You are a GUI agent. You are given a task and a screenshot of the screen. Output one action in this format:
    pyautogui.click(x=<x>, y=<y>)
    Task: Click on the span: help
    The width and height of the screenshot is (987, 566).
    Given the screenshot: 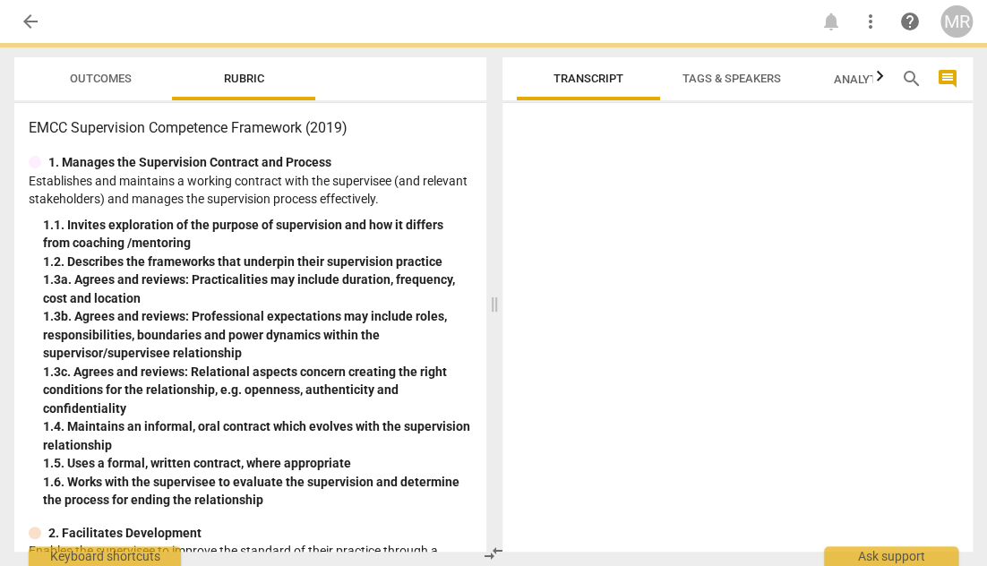 What is the action you would take?
    pyautogui.click(x=910, y=21)
    